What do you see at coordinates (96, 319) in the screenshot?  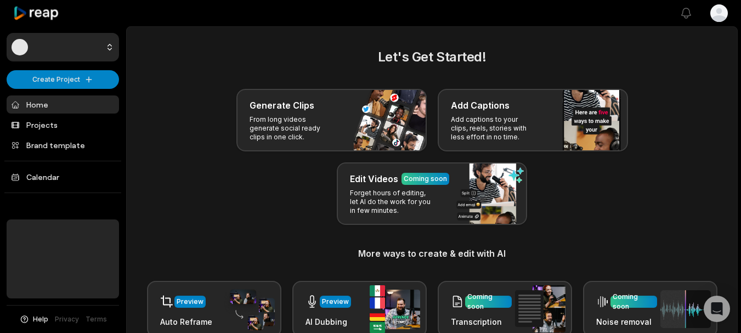 I see `a: Terms` at bounding box center [96, 319].